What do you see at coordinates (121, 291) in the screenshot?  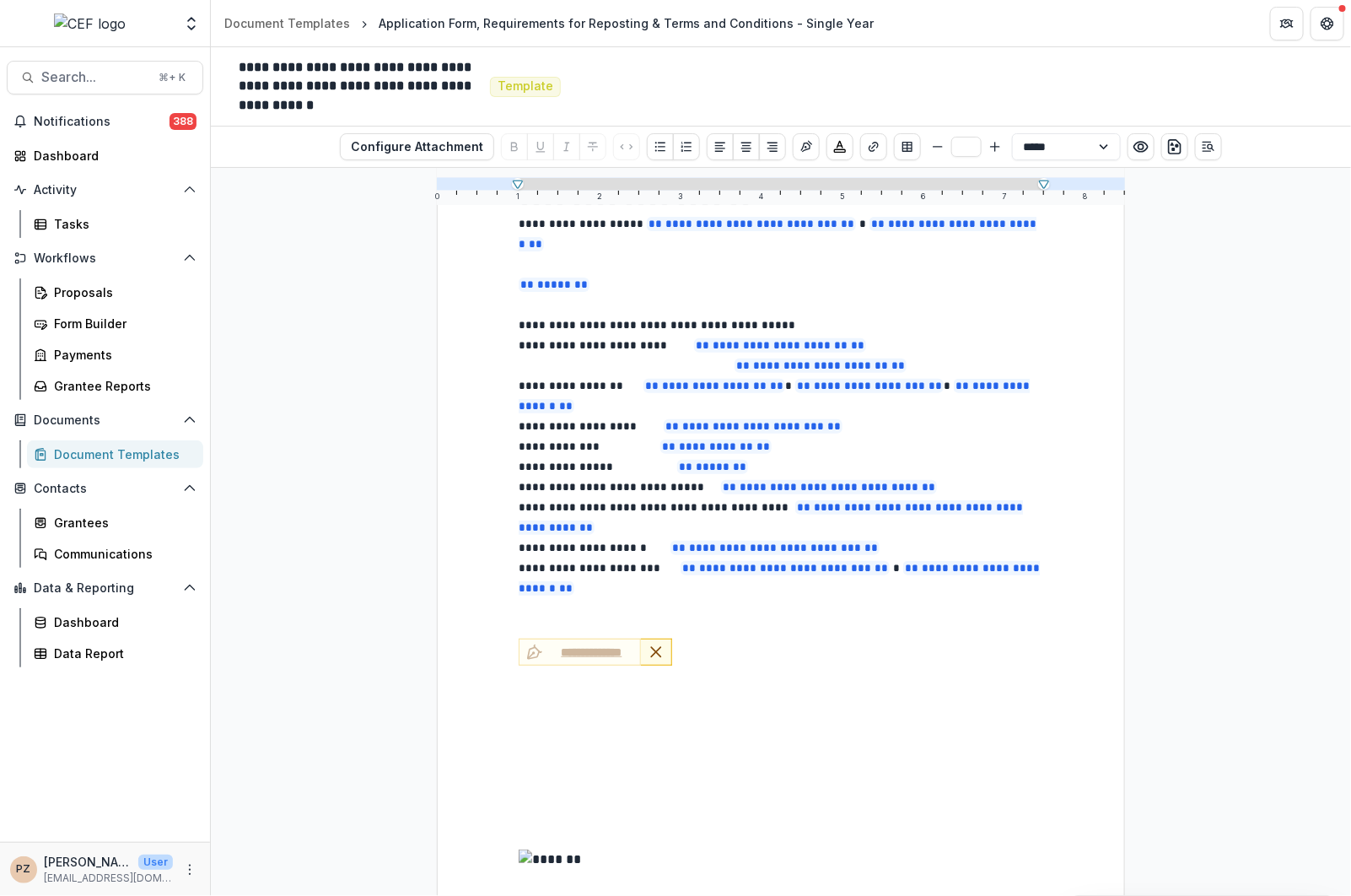 I see `div: Proposals` at bounding box center [121, 291].